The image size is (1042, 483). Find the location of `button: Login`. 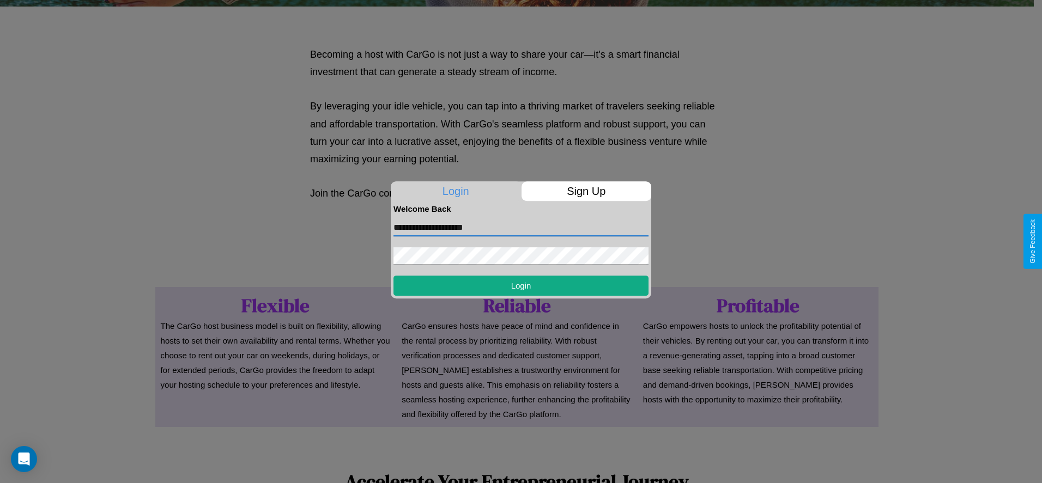

button: Login is located at coordinates (521, 285).